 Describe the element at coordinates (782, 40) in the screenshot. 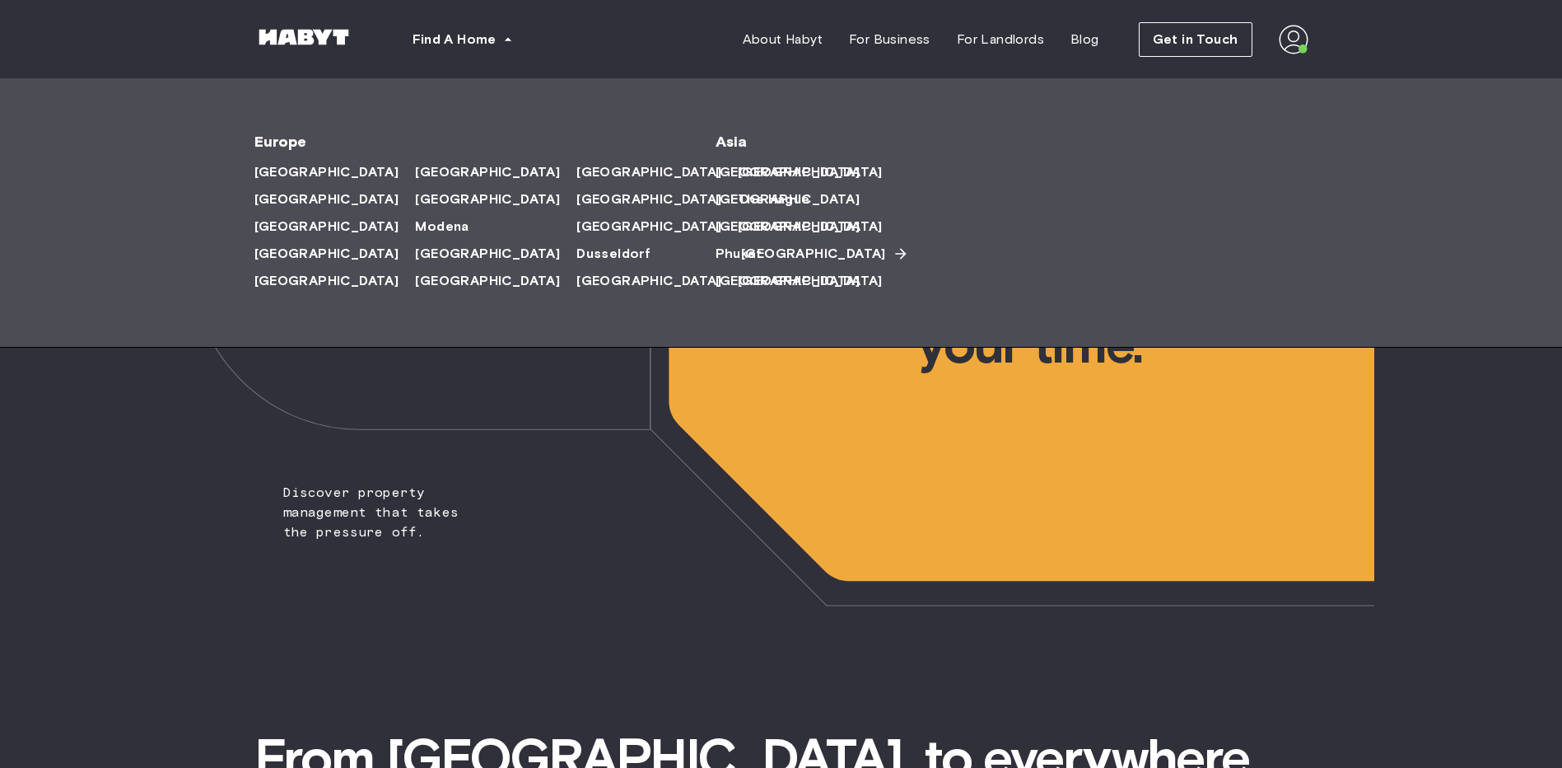

I see `span: About Habyt` at that location.